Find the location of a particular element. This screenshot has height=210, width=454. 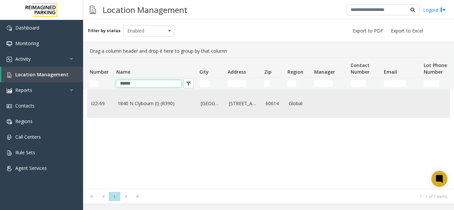

span: Email is located at coordinates (390, 72).